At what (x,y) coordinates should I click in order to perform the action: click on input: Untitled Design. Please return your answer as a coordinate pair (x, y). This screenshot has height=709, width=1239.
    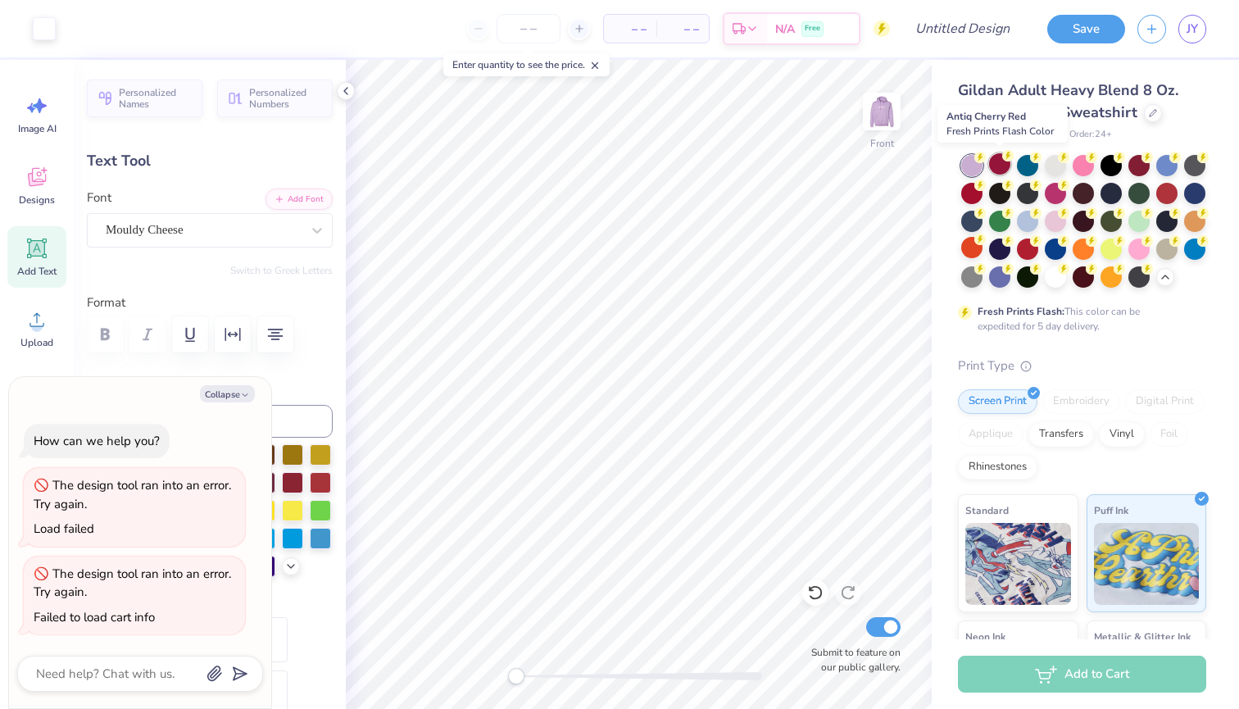
    Looking at the image, I should click on (962, 29).